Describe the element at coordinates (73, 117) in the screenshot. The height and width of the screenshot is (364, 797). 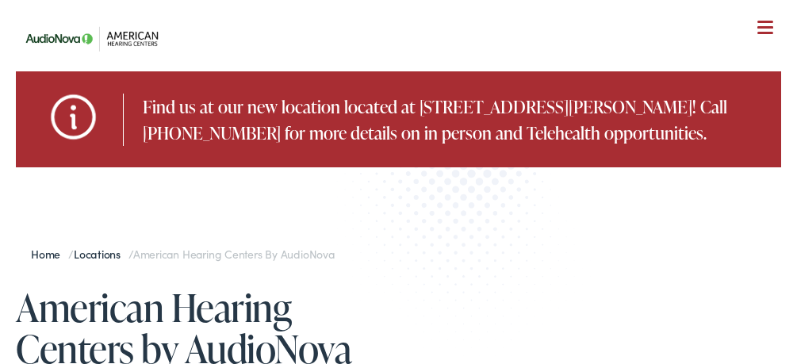
I see `img: hh-icons.png` at that location.